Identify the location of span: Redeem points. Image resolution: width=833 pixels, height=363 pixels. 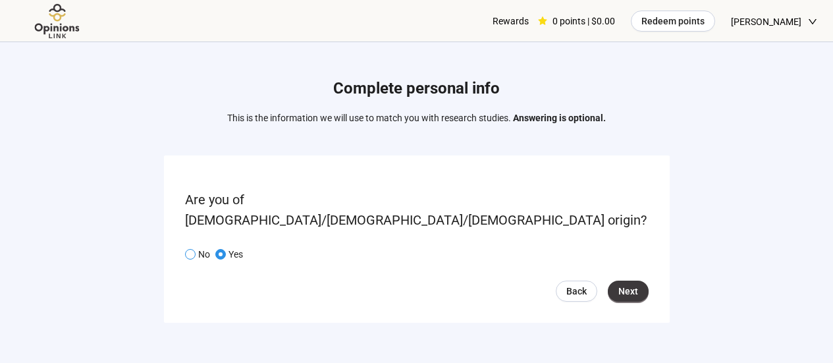
(673, 21).